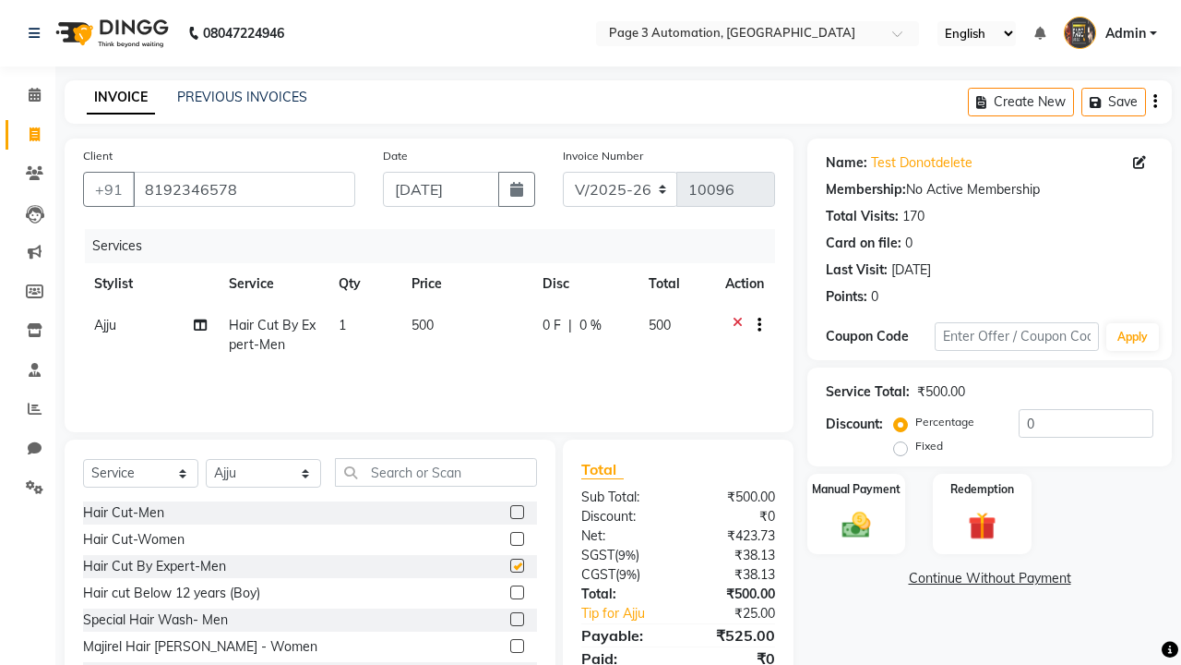 This screenshot has height=665, width=1181. Describe the element at coordinates (272, 334) in the screenshot. I see `span: Hair Cut By Expert-Men` at that location.